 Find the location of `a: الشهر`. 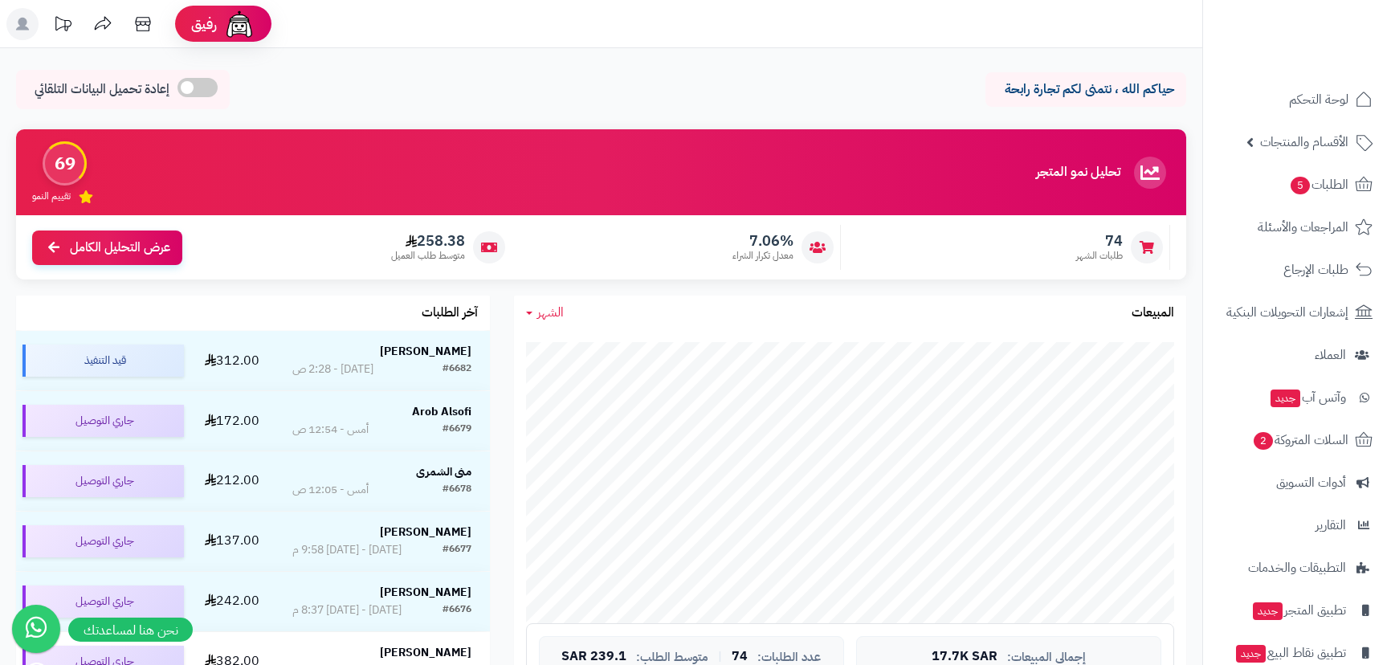

a: الشهر is located at coordinates (544, 312).